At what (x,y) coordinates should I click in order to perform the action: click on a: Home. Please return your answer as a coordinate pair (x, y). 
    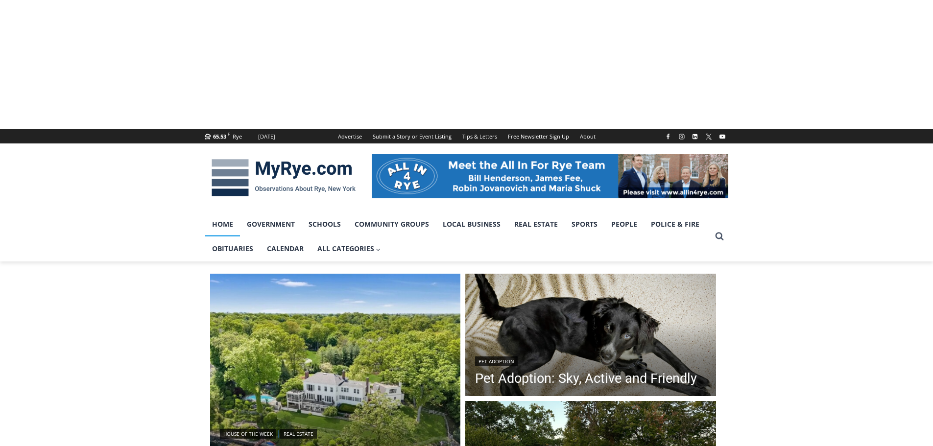
    Looking at the image, I should click on (222, 224).